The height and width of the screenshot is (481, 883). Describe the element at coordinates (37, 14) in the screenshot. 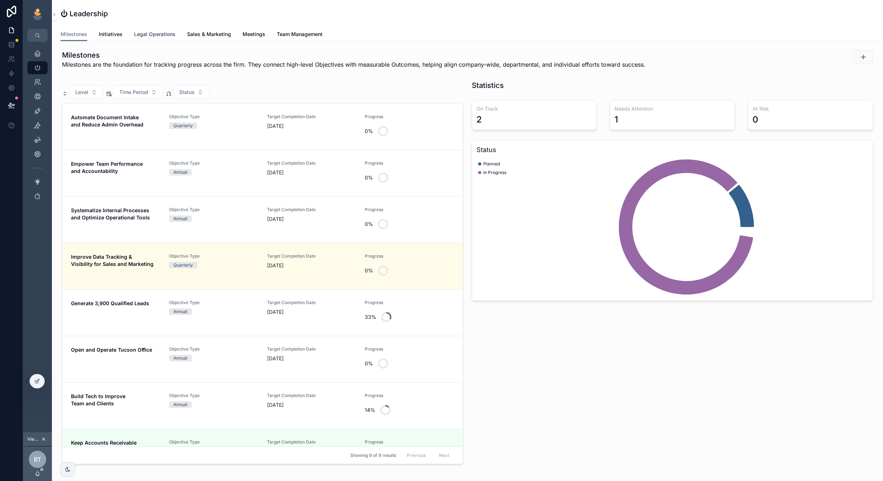

I see `img: App logo` at that location.